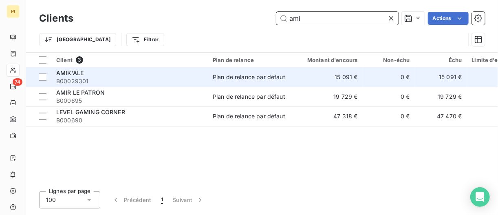 This screenshot has height=215, width=498. I want to click on span: 100, so click(51, 200).